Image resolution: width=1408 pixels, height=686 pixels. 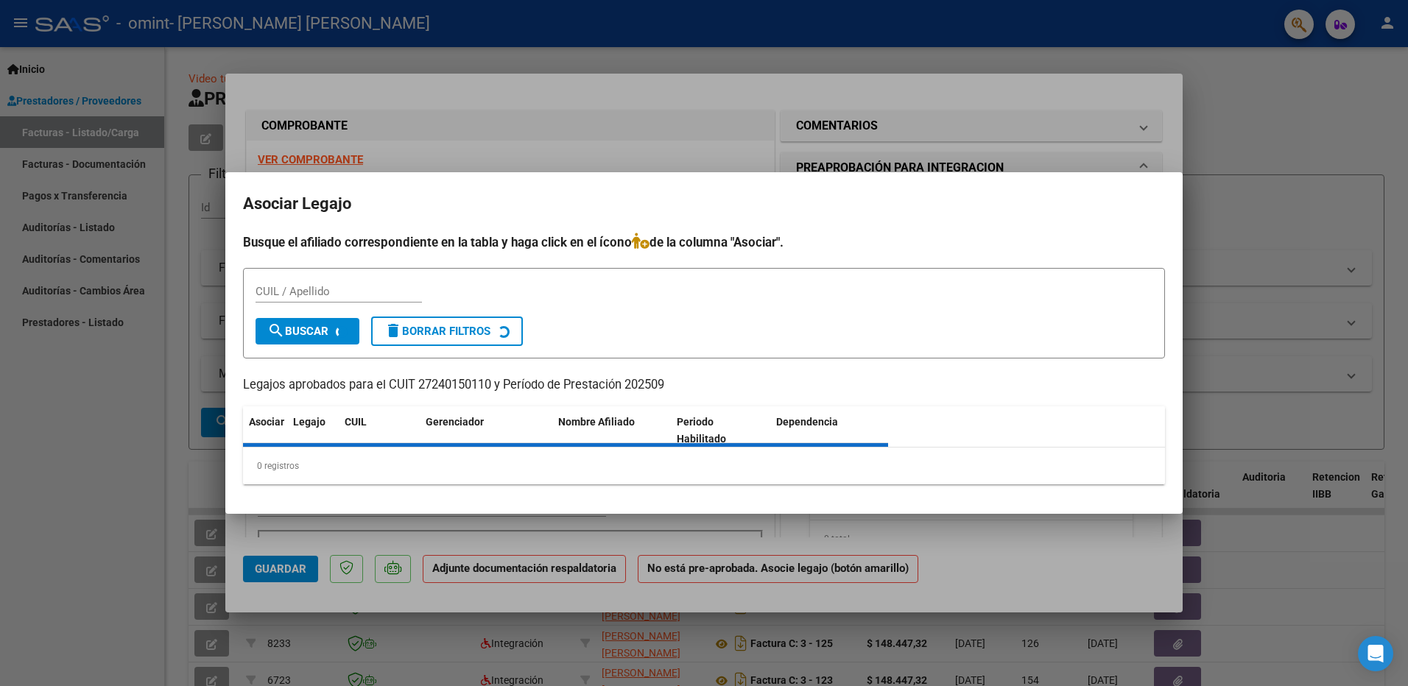 What do you see at coordinates (486, 431) in the screenshot?
I see `datatable-header-cell: Gerenciador` at bounding box center [486, 431].